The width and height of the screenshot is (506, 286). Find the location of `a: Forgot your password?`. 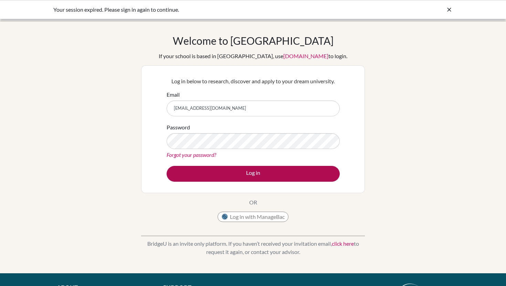

a: Forgot your password? is located at coordinates (192, 155).